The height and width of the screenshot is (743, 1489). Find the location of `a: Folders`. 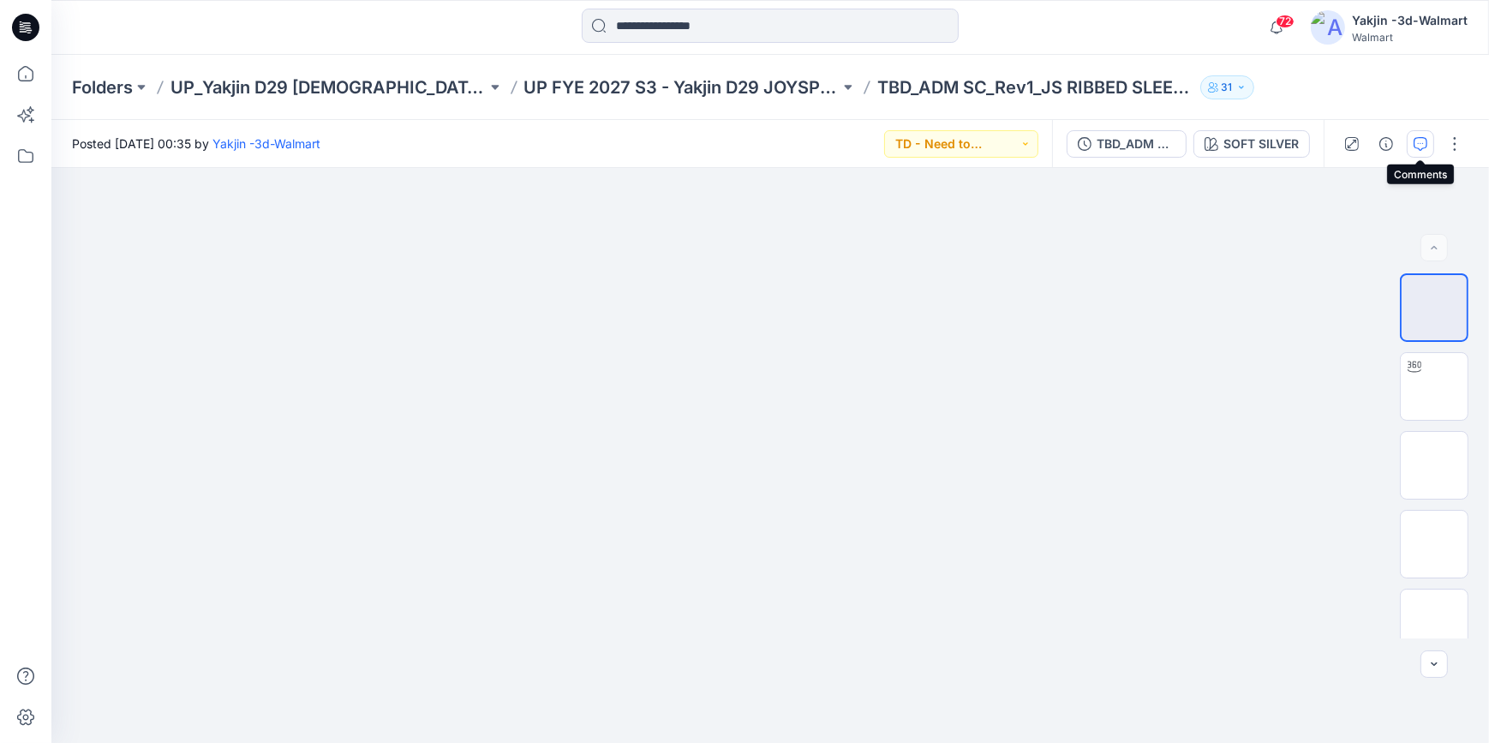

a: Folders is located at coordinates (102, 87).